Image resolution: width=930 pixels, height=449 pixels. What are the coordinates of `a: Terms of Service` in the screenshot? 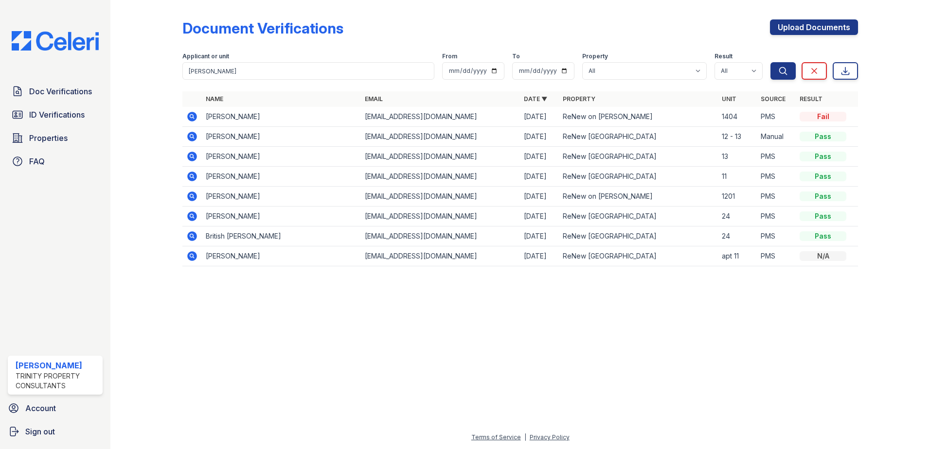 It's located at (496, 437).